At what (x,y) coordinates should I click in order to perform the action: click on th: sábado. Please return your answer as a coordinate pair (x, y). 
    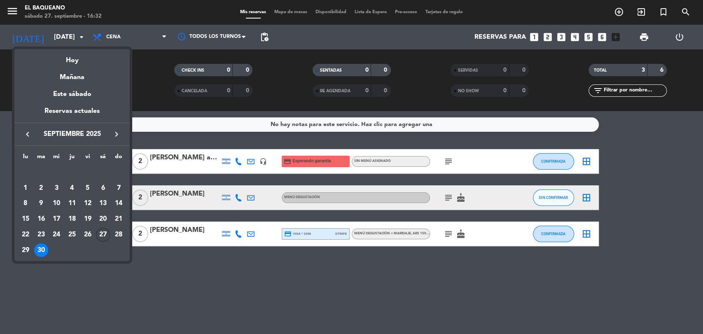
    Looking at the image, I should click on (103, 158).